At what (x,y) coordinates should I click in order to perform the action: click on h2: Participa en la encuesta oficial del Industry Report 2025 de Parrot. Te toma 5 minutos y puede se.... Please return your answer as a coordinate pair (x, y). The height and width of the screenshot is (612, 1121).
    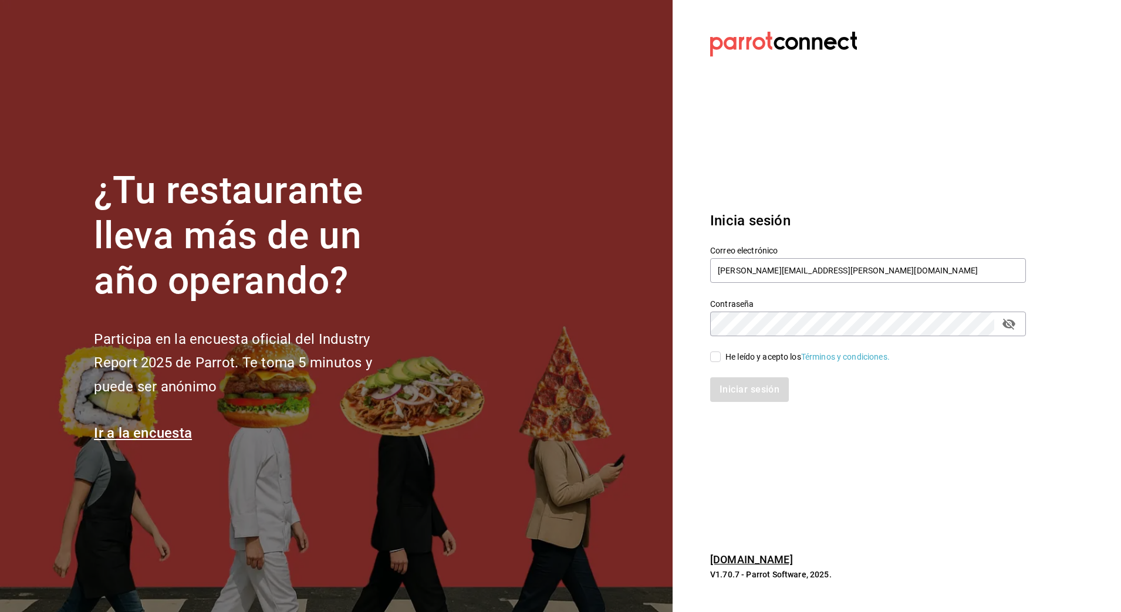
    Looking at the image, I should click on (252, 363).